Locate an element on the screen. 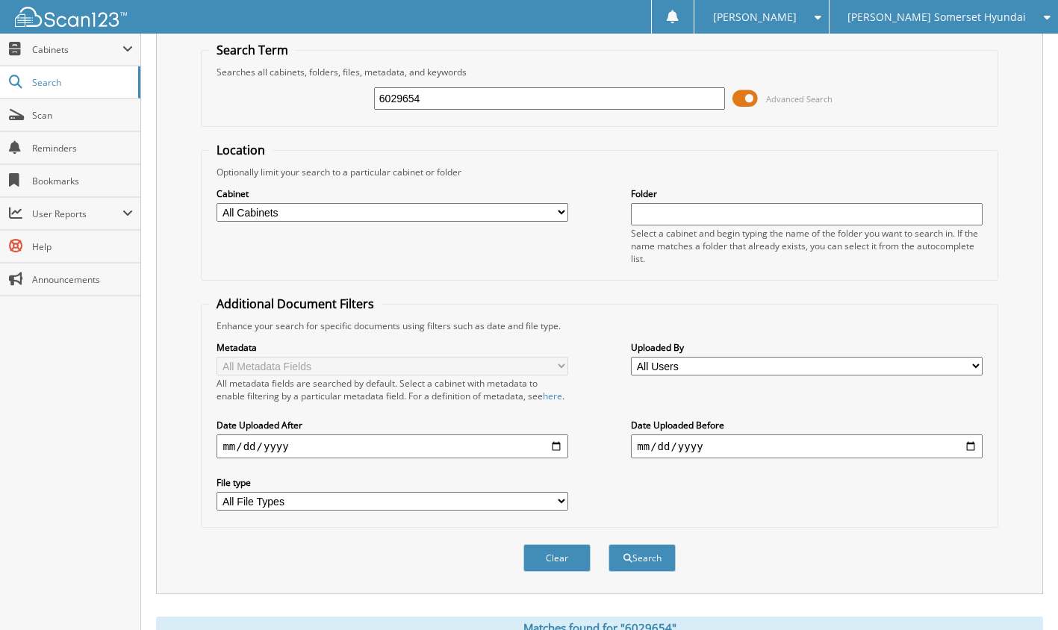 Image resolution: width=1058 pixels, height=630 pixels. span: Bookmarks is located at coordinates (82, 181).